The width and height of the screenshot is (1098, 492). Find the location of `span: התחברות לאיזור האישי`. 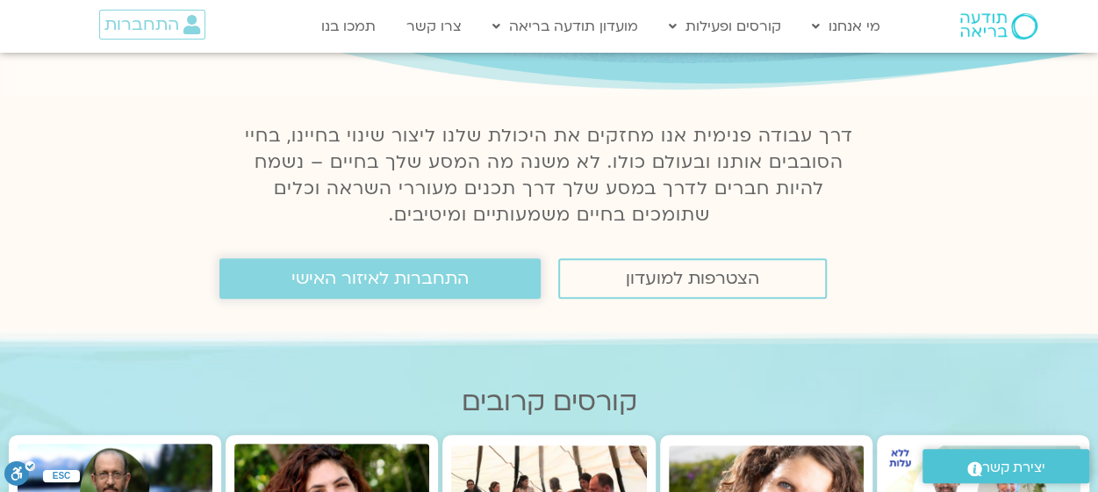

span: התחברות לאיזור האישי is located at coordinates (380, 278).